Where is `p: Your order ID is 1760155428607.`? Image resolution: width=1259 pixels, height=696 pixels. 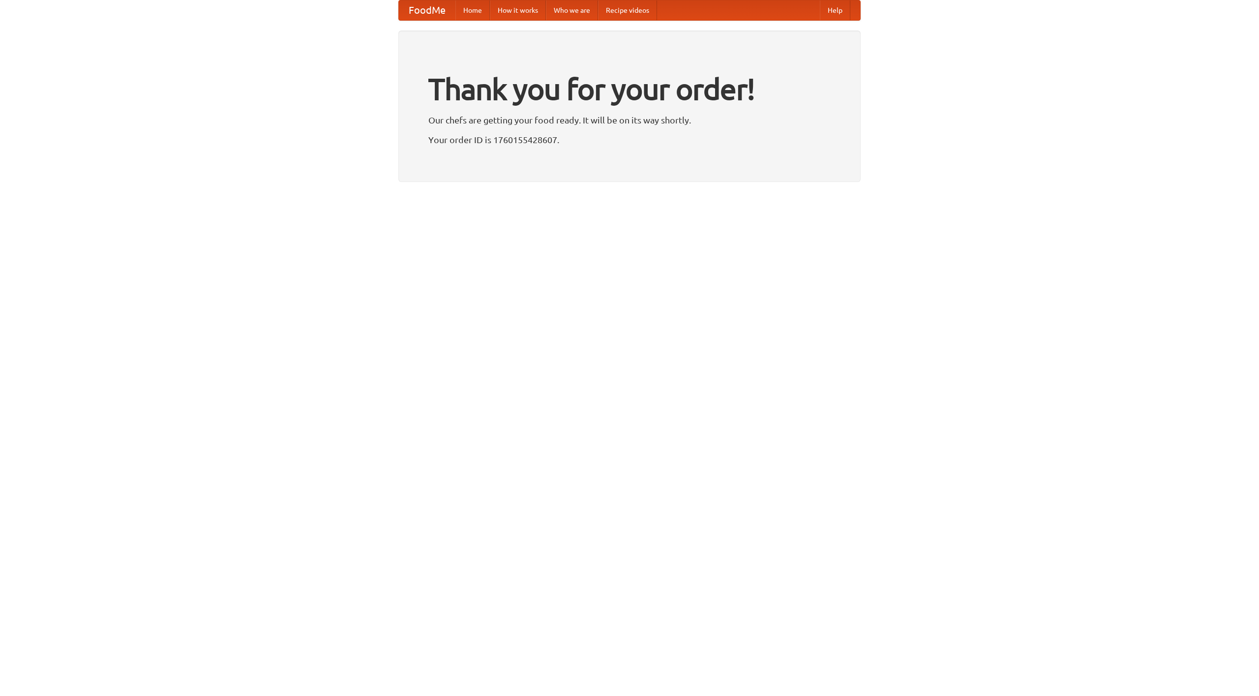
p: Your order ID is 1760155428607. is located at coordinates (630, 140).